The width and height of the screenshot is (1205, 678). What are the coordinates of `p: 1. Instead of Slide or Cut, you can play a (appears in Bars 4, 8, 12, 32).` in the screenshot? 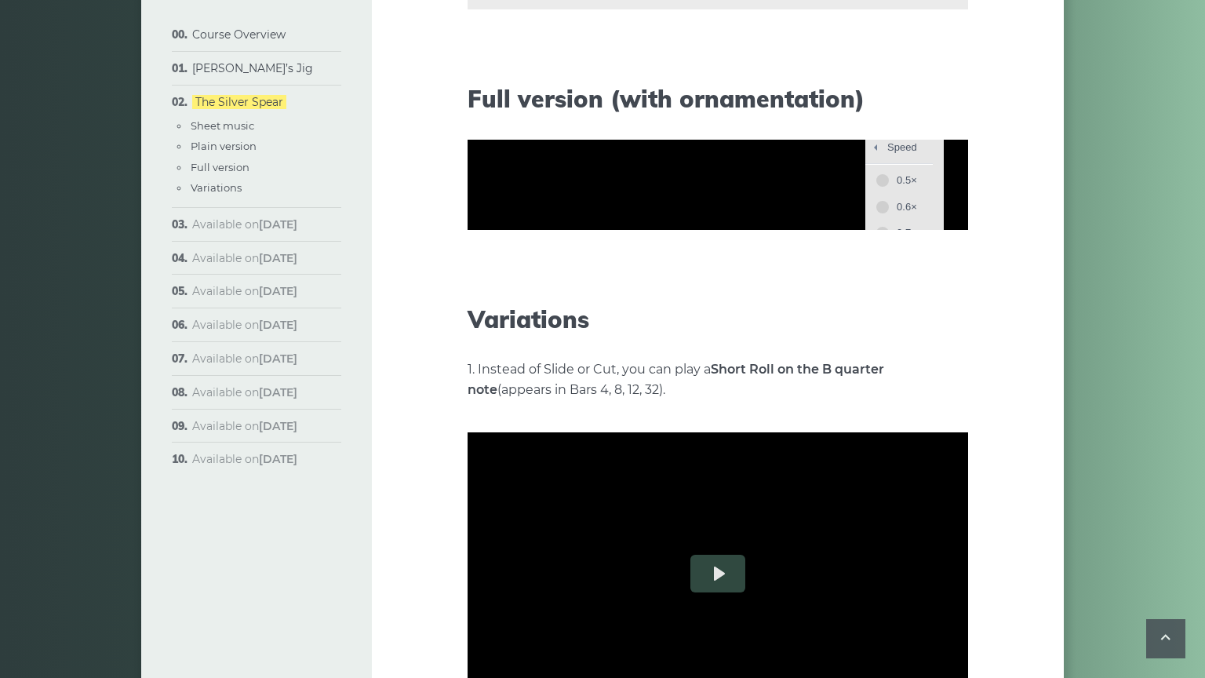 It's located at (718, 380).